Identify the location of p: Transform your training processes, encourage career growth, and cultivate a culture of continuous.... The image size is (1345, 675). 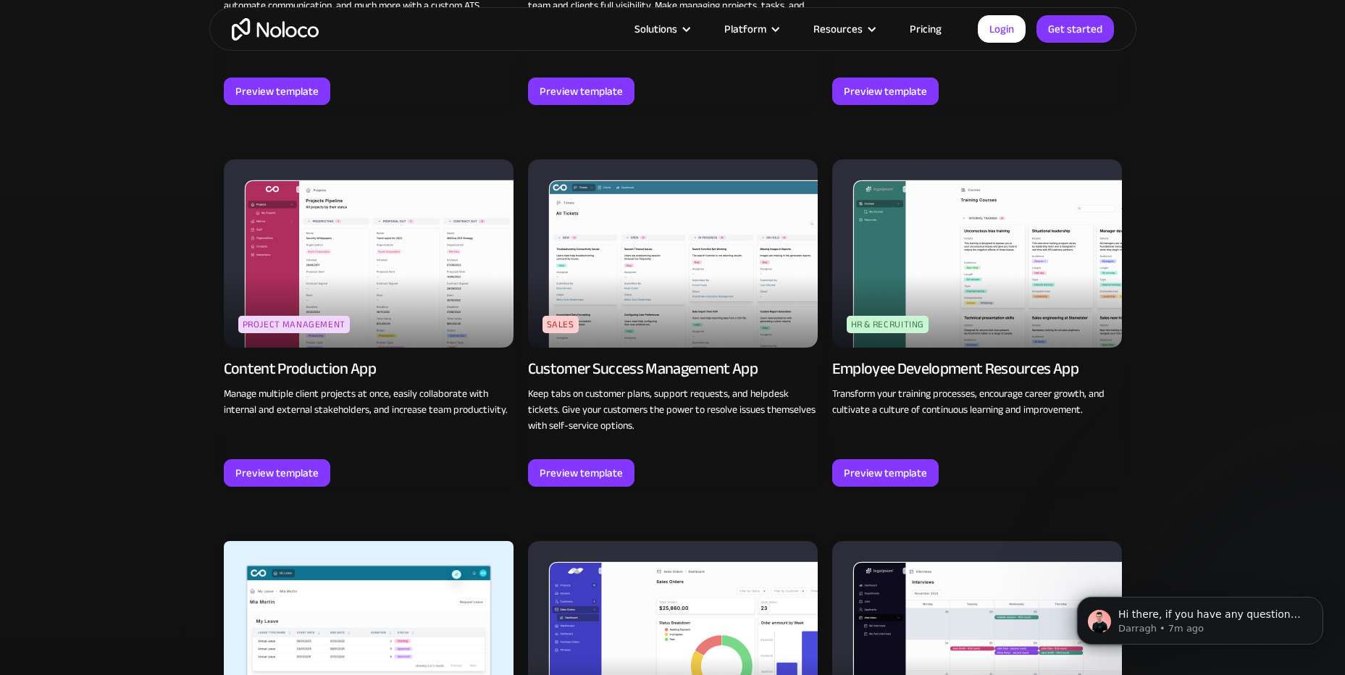
(977, 402).